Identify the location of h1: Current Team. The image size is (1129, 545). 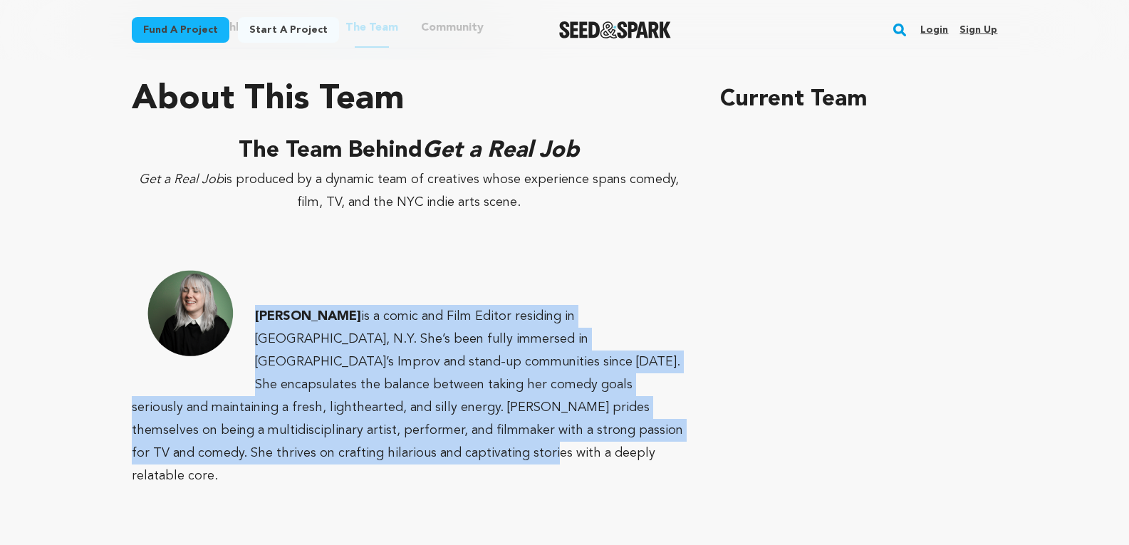
(858, 100).